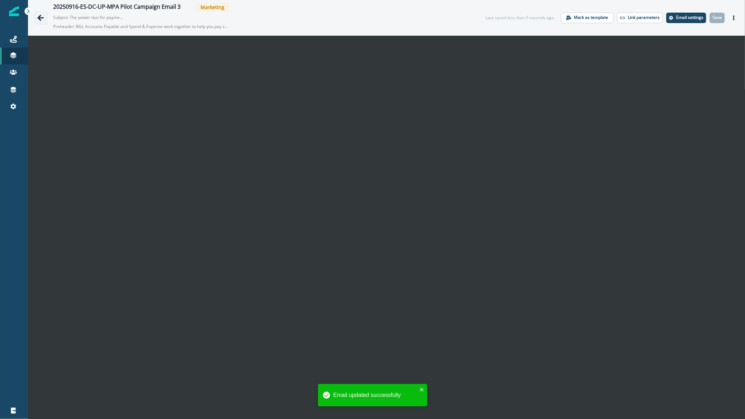 Image resolution: width=745 pixels, height=419 pixels. I want to click on p: Subject: The power duo for payments and rewards, so click(88, 16).